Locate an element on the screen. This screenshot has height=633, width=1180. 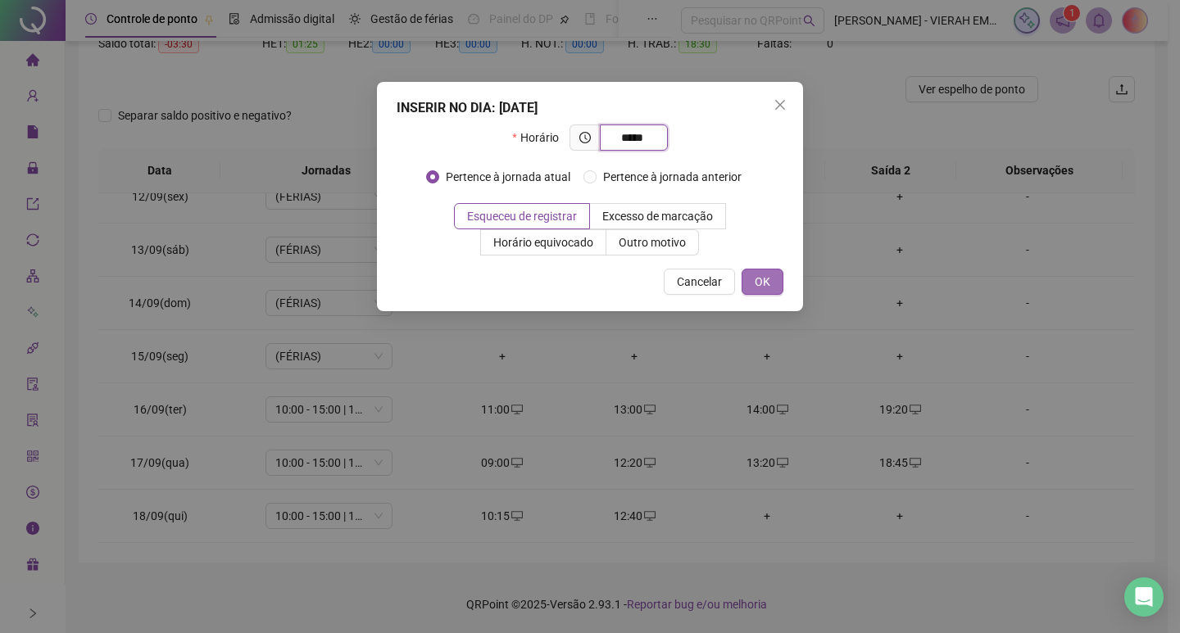
span: Pertence à jornada anterior is located at coordinates (672, 177).